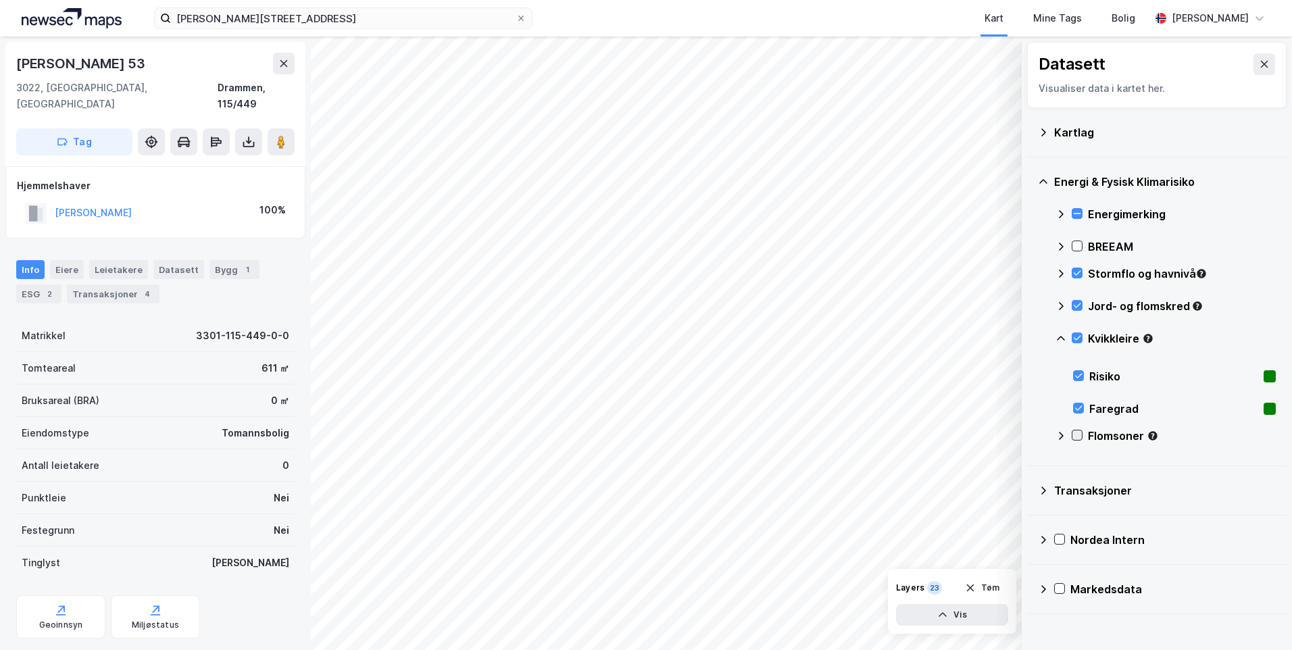 The width and height of the screenshot is (1292, 650). Describe the element at coordinates (247, 270) in the screenshot. I see `div: 1` at that location.